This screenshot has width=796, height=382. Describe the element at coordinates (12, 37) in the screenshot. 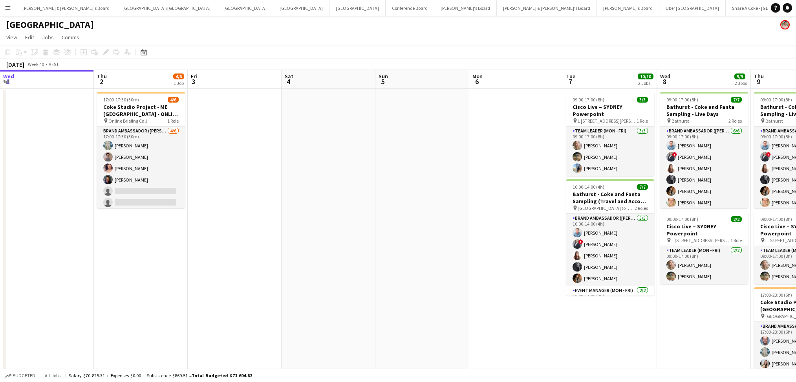

I see `a: View` at that location.